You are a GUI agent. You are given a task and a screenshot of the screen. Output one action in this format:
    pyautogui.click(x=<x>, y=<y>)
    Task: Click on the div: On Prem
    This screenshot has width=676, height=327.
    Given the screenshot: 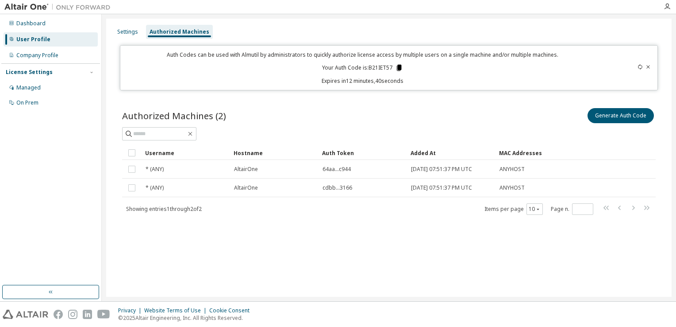 What is the action you would take?
    pyautogui.click(x=27, y=103)
    